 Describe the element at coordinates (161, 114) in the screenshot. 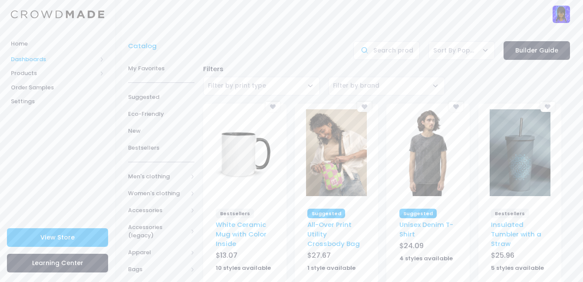

I see `a: Eco-Friendly` at that location.